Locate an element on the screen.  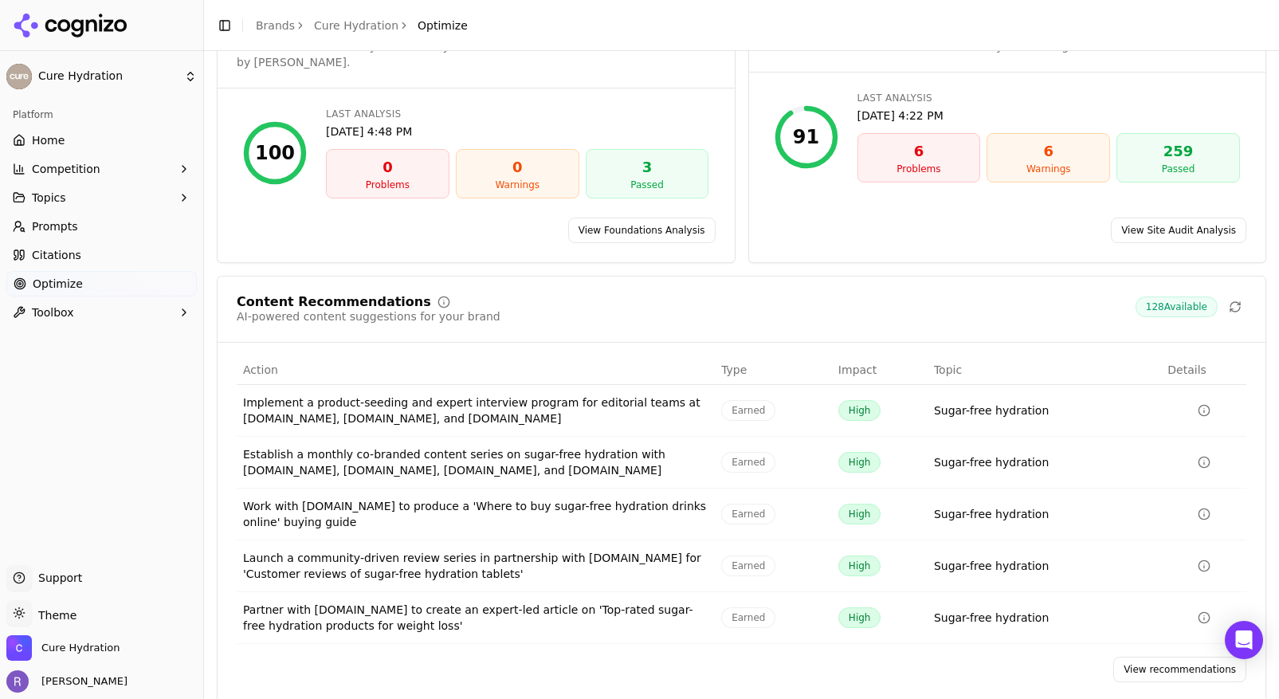
span: Theme is located at coordinates (54, 615).